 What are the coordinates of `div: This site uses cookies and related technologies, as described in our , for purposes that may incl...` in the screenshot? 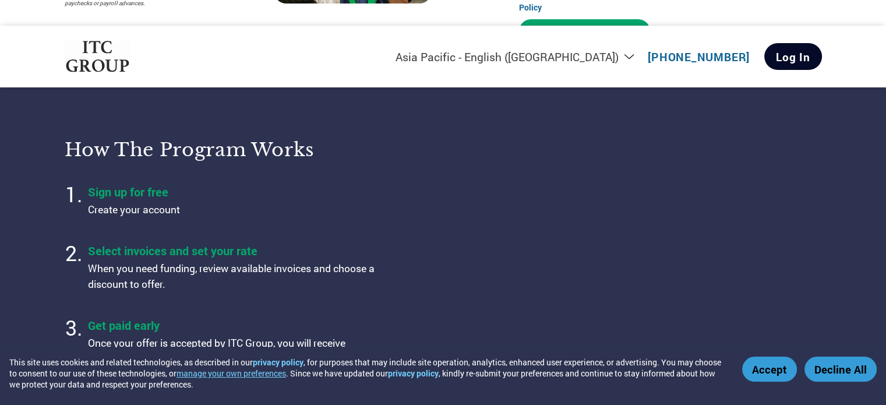 It's located at (367, 373).